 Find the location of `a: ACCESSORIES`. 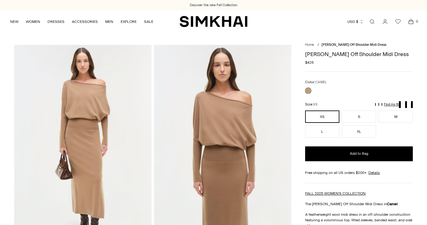

a: ACCESSORIES is located at coordinates (85, 22).